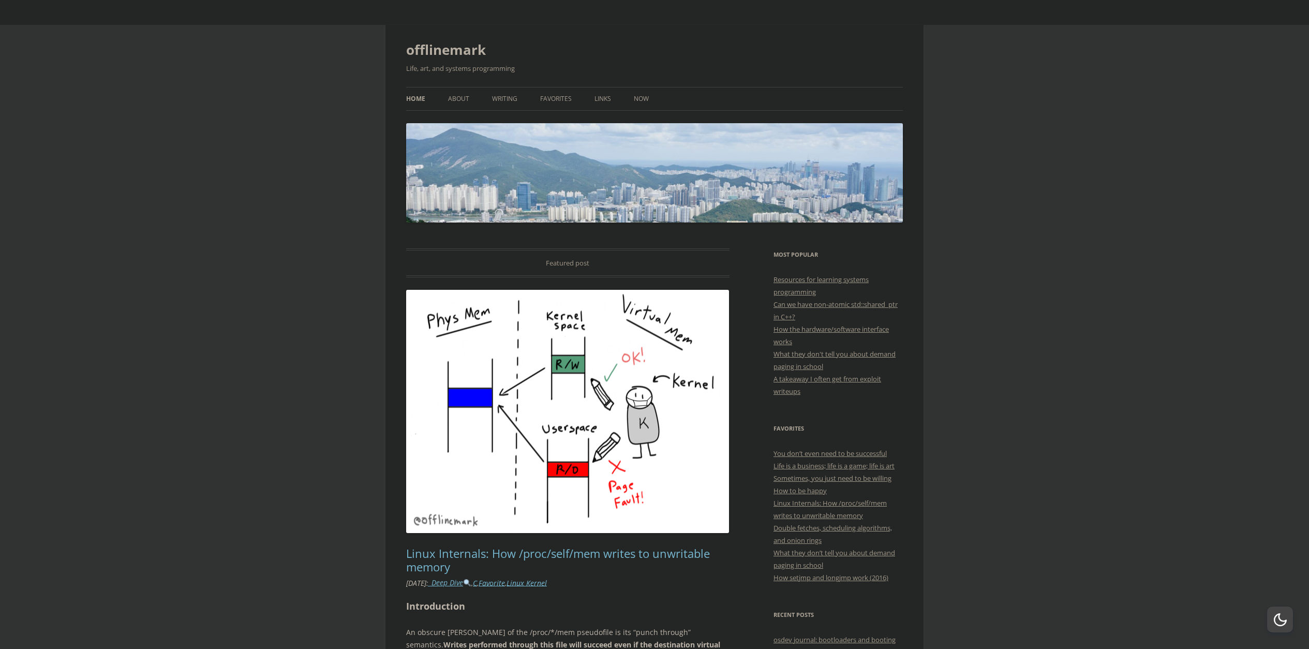  I want to click on a: Can we have non-atomic std::shared_ptr in C++?, so click(835, 310).